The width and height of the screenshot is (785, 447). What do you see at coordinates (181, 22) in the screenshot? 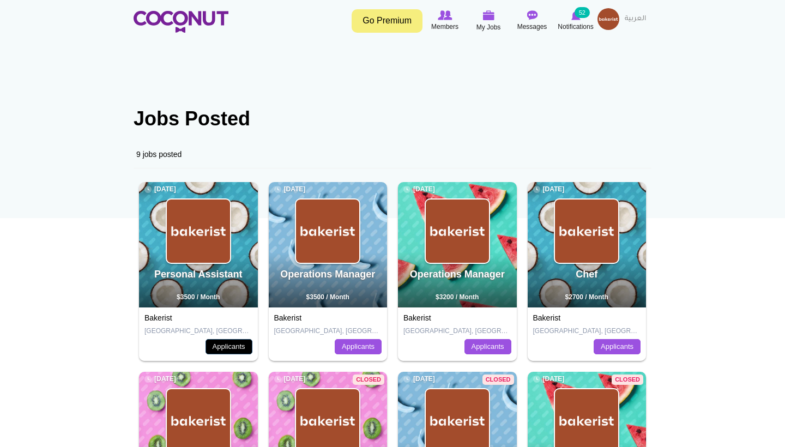
I see `img: Home` at bounding box center [181, 22].